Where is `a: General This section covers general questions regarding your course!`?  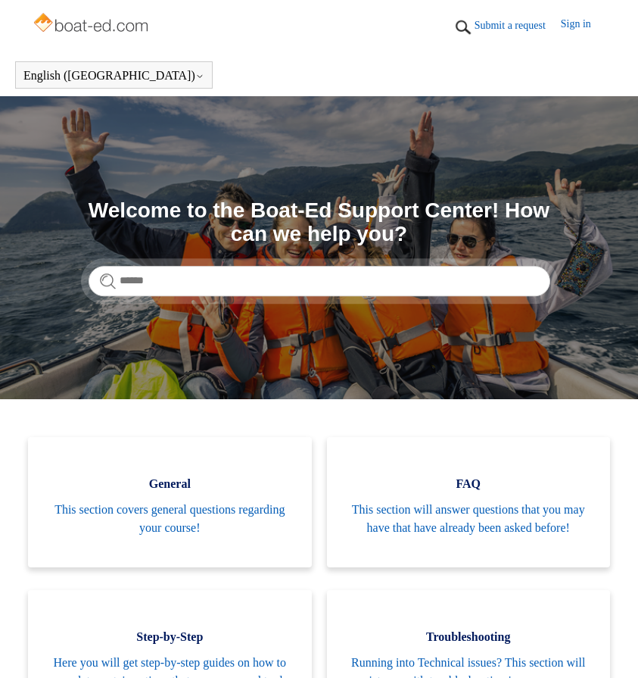 a: General This section covers general questions regarding your course! is located at coordinates (170, 502).